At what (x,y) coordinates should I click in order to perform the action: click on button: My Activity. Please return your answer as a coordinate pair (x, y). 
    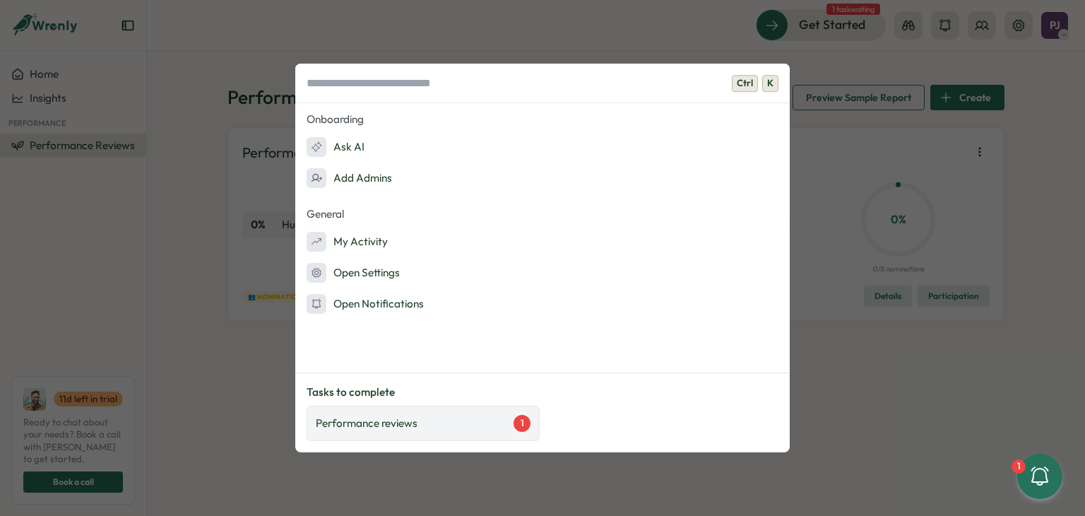
    Looking at the image, I should click on (543, 242).